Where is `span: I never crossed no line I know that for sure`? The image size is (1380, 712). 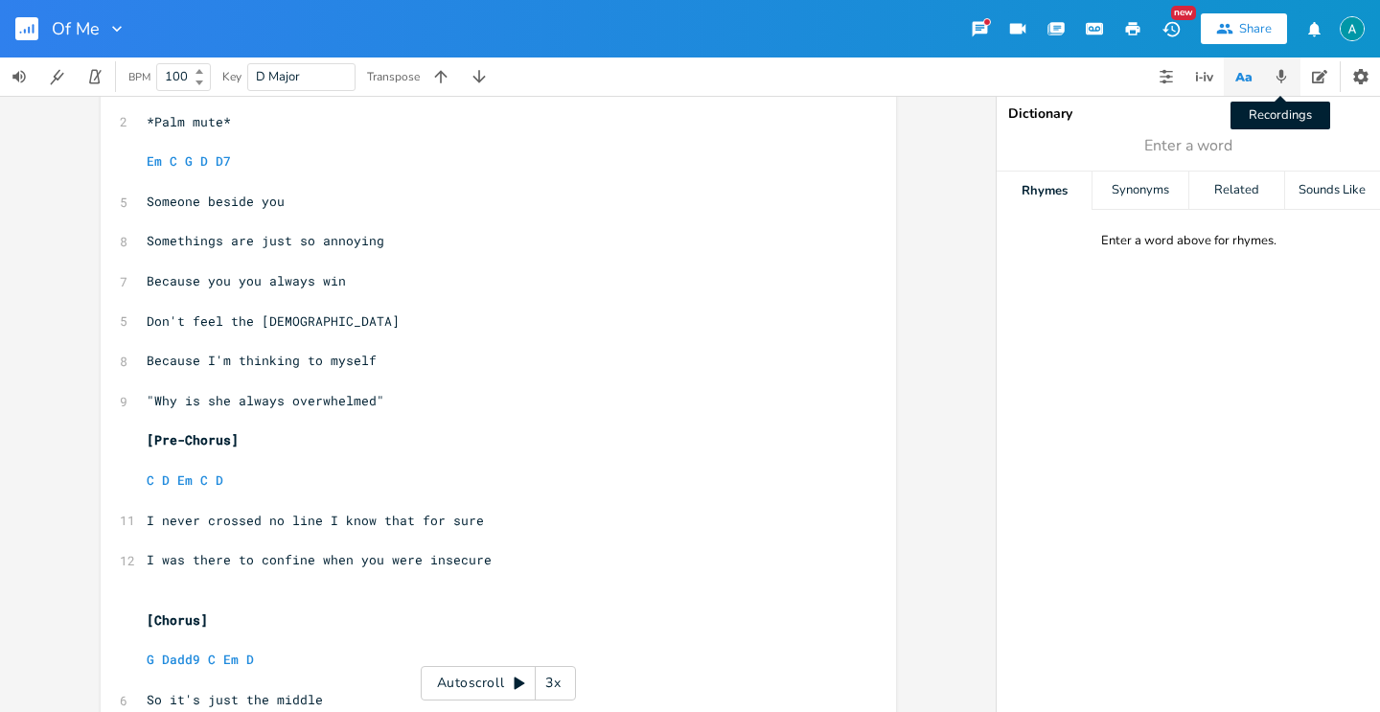 span: I never crossed no line I know that for sure is located at coordinates (315, 520).